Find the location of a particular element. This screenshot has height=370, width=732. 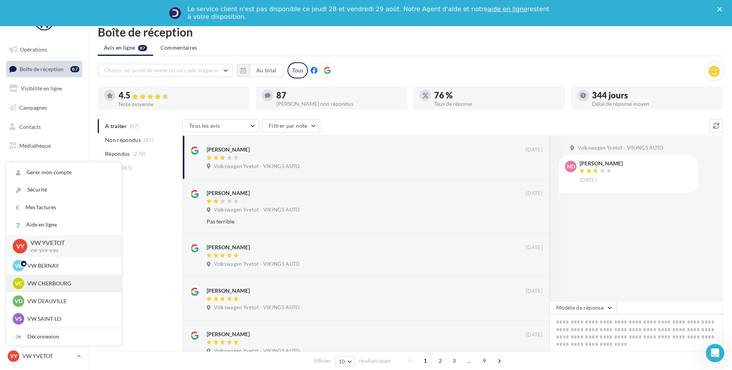

a: Gérer mon compte is located at coordinates (64, 173).